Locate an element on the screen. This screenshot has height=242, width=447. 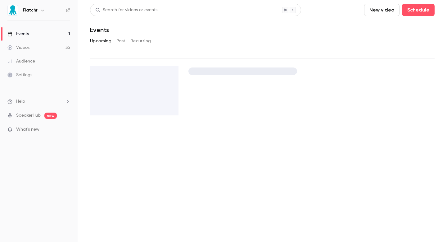
h1: Events is located at coordinates (99, 30).